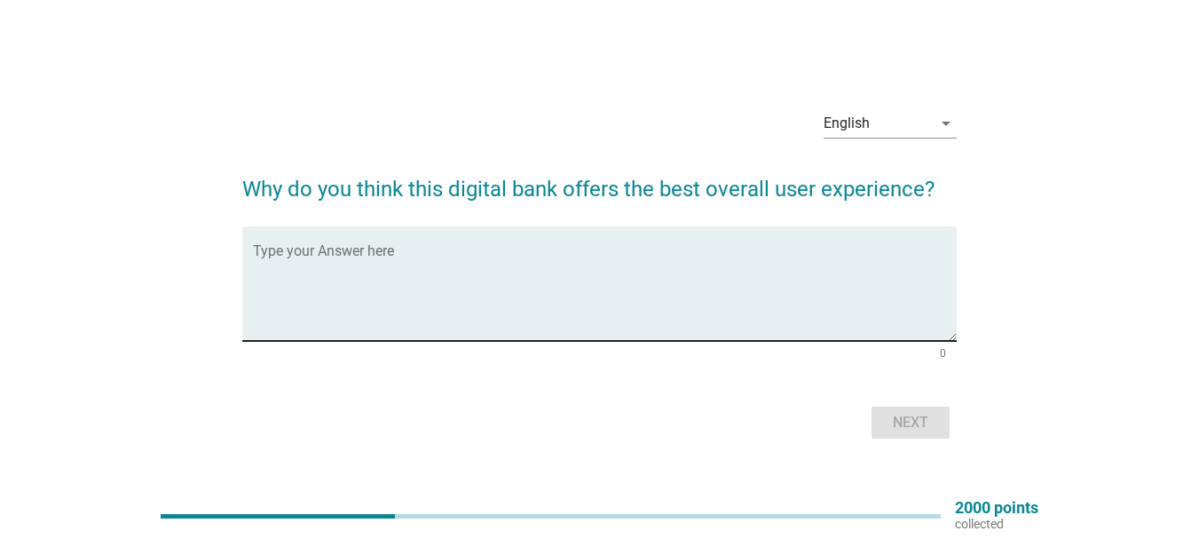  I want to click on h2: Why do you think this digital bank offers the best overall user experience?, so click(599, 180).